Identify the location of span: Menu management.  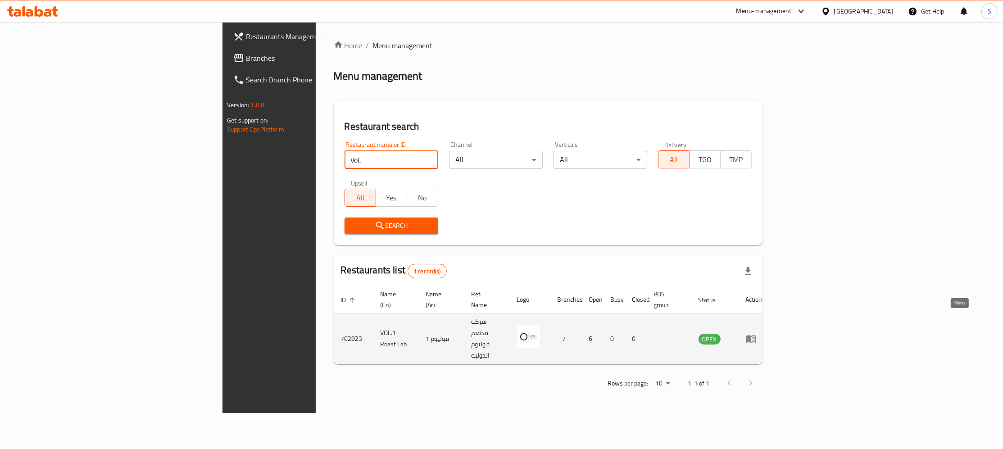
(403, 45).